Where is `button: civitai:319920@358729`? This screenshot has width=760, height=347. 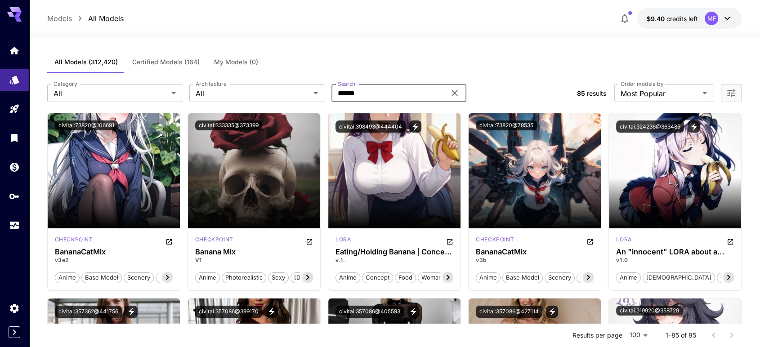
button: civitai:319920@358729 is located at coordinates (650, 311).